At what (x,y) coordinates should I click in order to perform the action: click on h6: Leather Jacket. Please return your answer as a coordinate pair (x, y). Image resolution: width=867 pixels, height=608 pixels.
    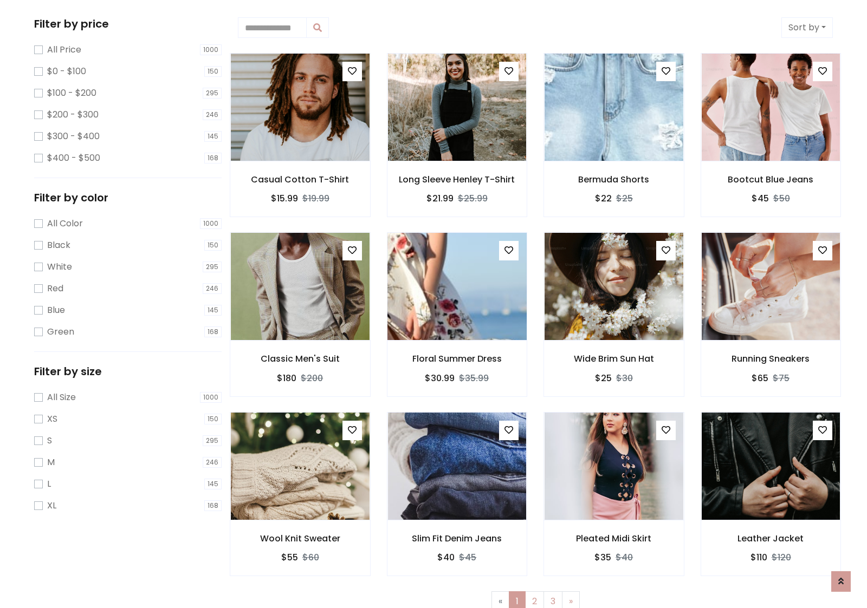
    Looking at the image, I should click on (771, 539).